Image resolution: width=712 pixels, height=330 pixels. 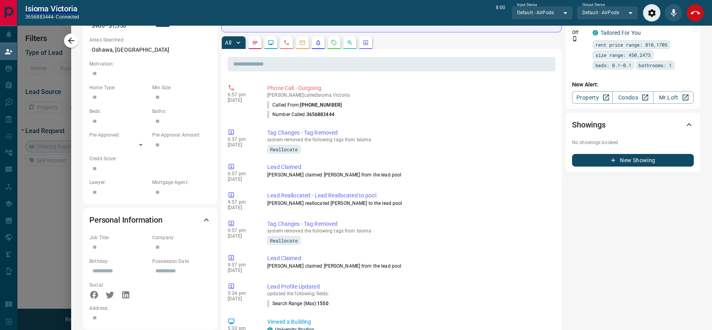 I want to click on div: End Call, so click(x=695, y=13).